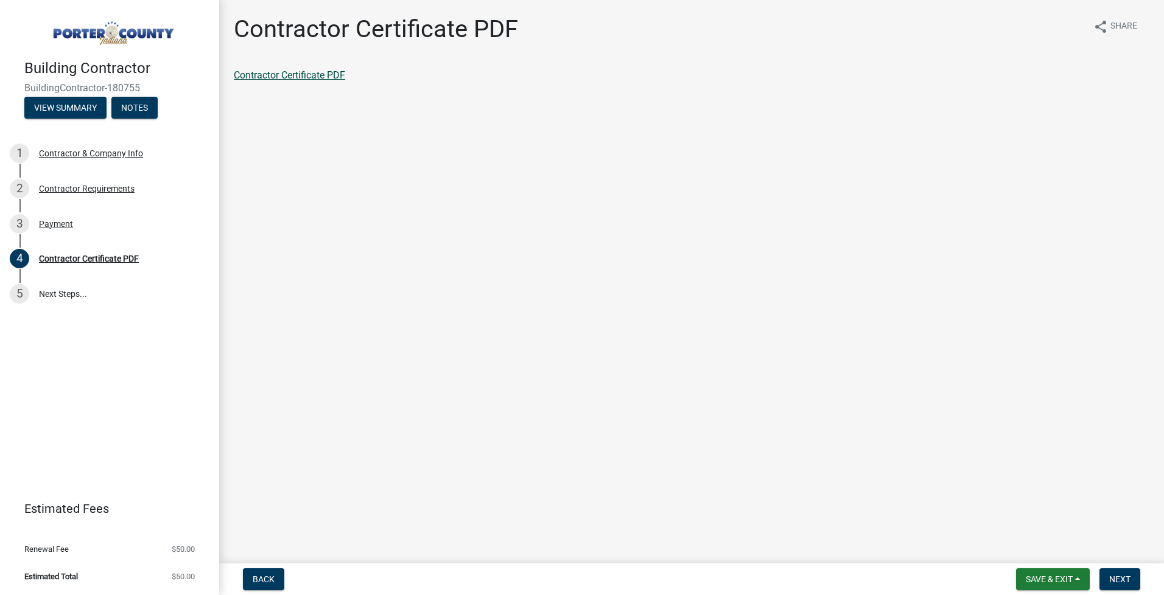 The image size is (1164, 595). Describe the element at coordinates (1101, 27) in the screenshot. I see `i: share` at that location.